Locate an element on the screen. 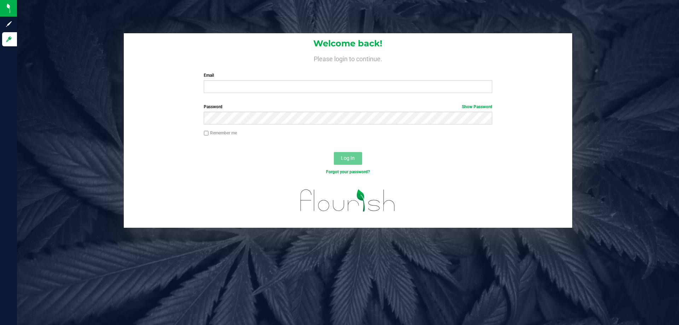 The image size is (679, 325). img: flourish_logo.svg is located at coordinates (348, 201).